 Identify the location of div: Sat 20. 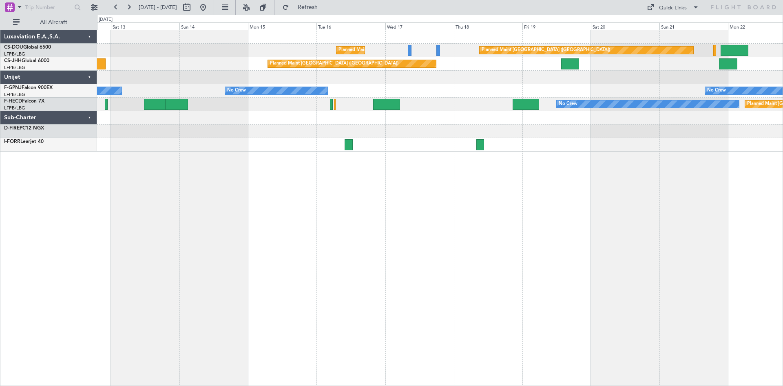
(625, 26).